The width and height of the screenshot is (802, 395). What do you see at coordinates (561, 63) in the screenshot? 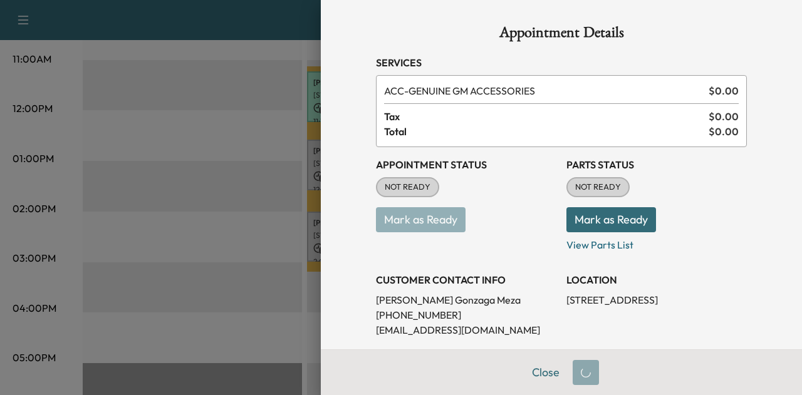
I see `h3: Services` at bounding box center [561, 63].